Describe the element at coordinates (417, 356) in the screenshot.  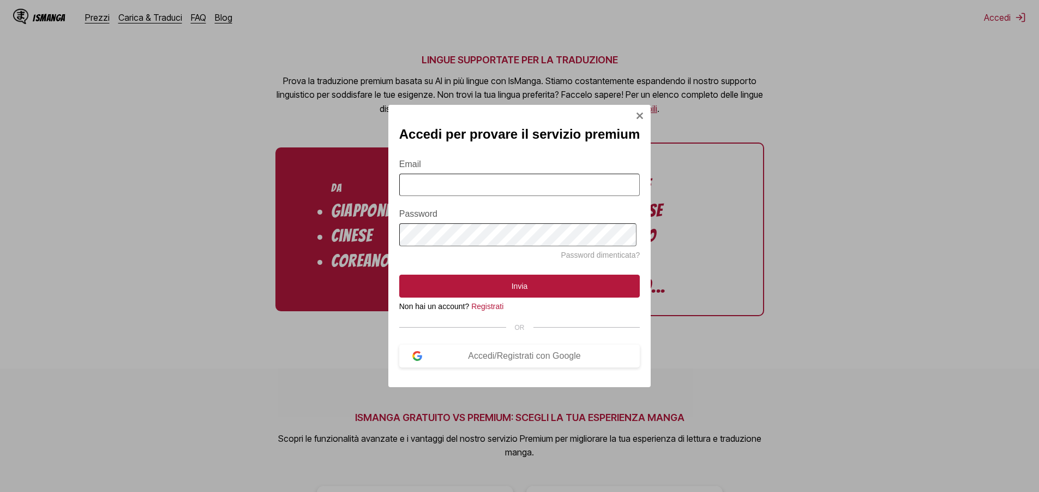
I see `img: google-logo` at that location.